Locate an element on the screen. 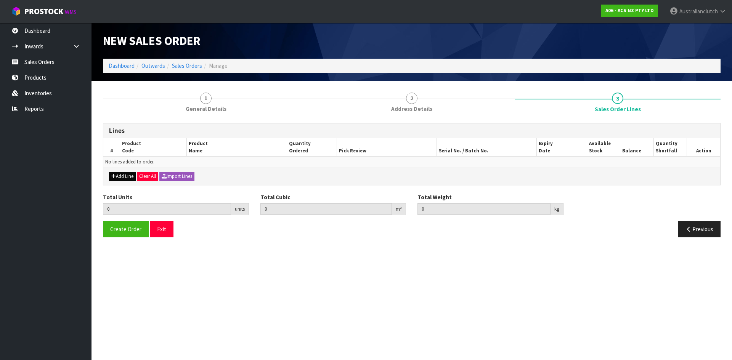 The image size is (732, 360). label: Total Cubic is located at coordinates (275, 197).